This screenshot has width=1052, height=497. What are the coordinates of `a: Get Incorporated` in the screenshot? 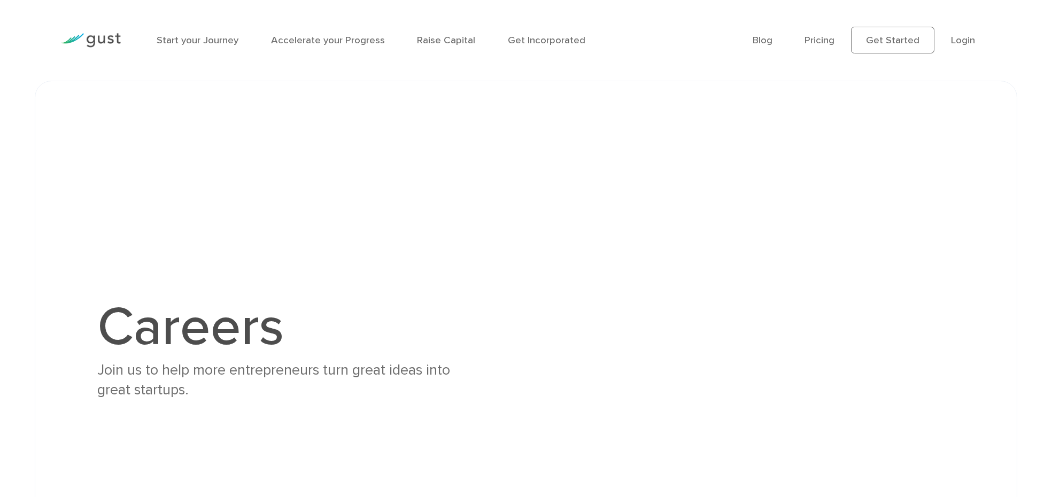 It's located at (546, 40).